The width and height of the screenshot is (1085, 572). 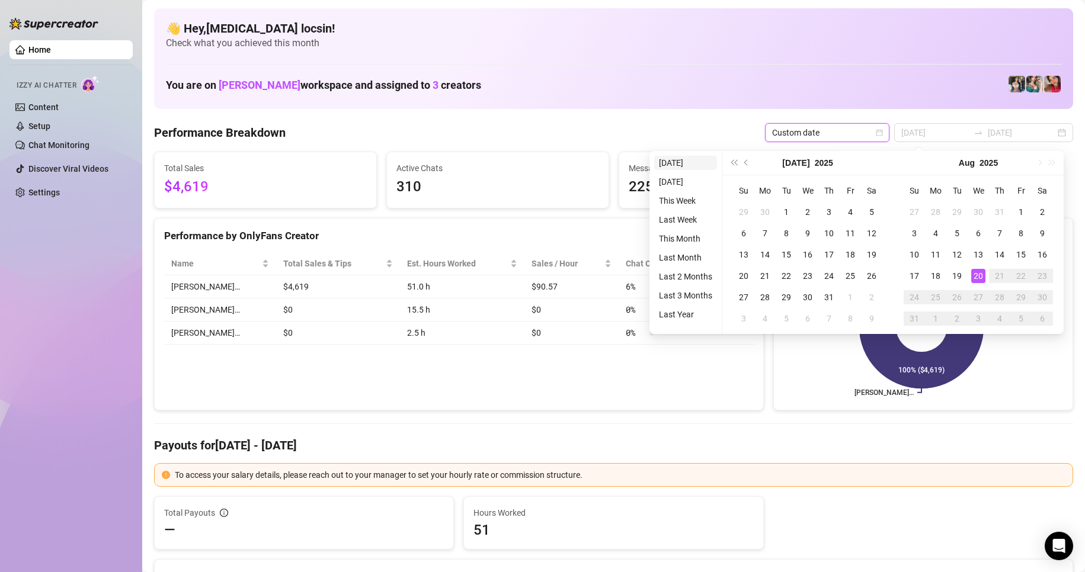 I want to click on div: 12, so click(x=872, y=233).